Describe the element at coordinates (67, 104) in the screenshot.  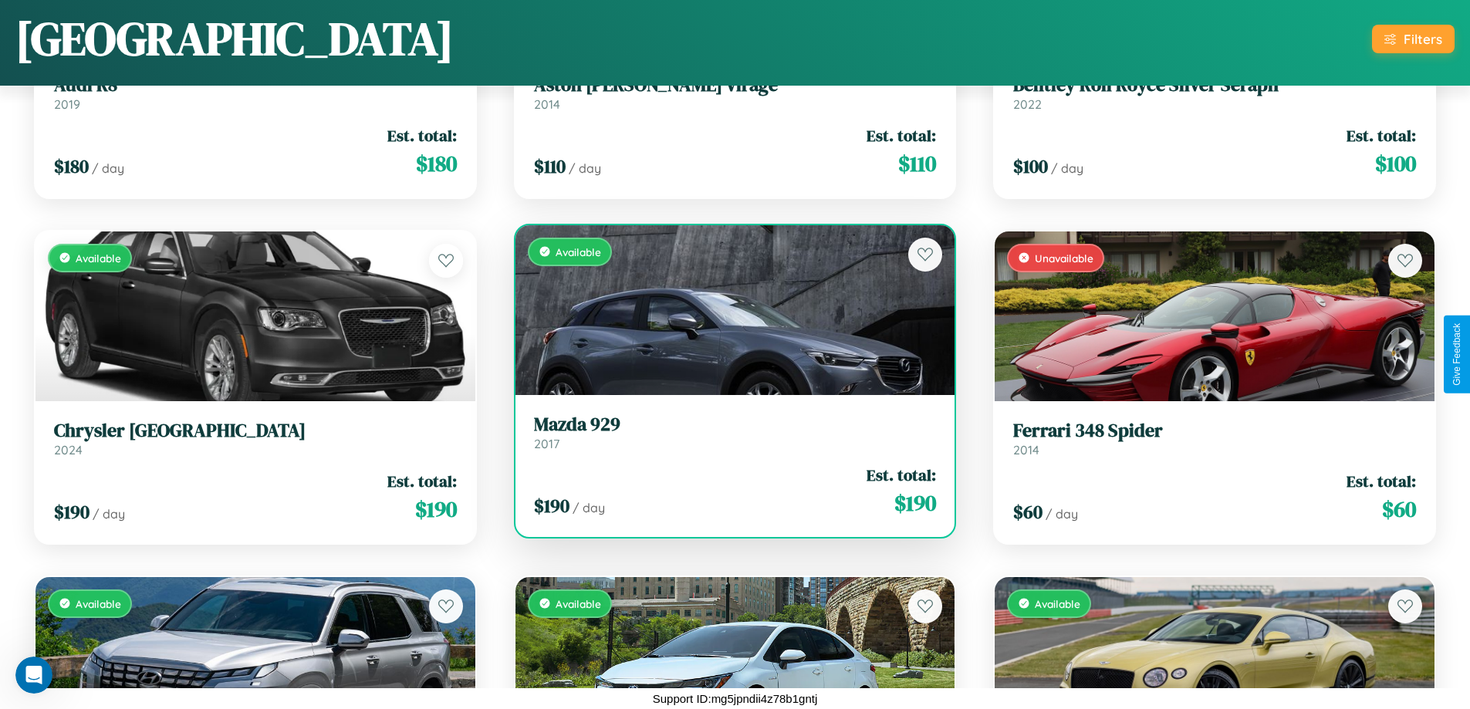
I see `span: 2019` at that location.